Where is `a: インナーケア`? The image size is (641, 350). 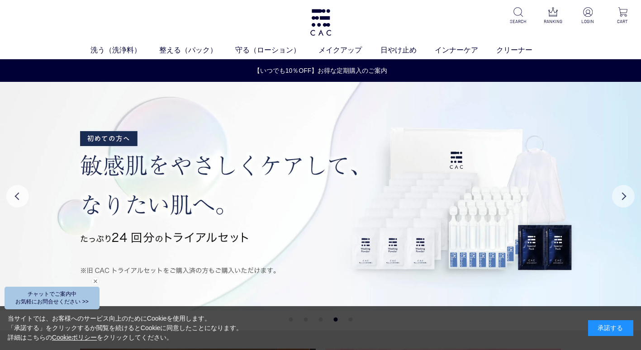 a: インナーケア is located at coordinates (465, 50).